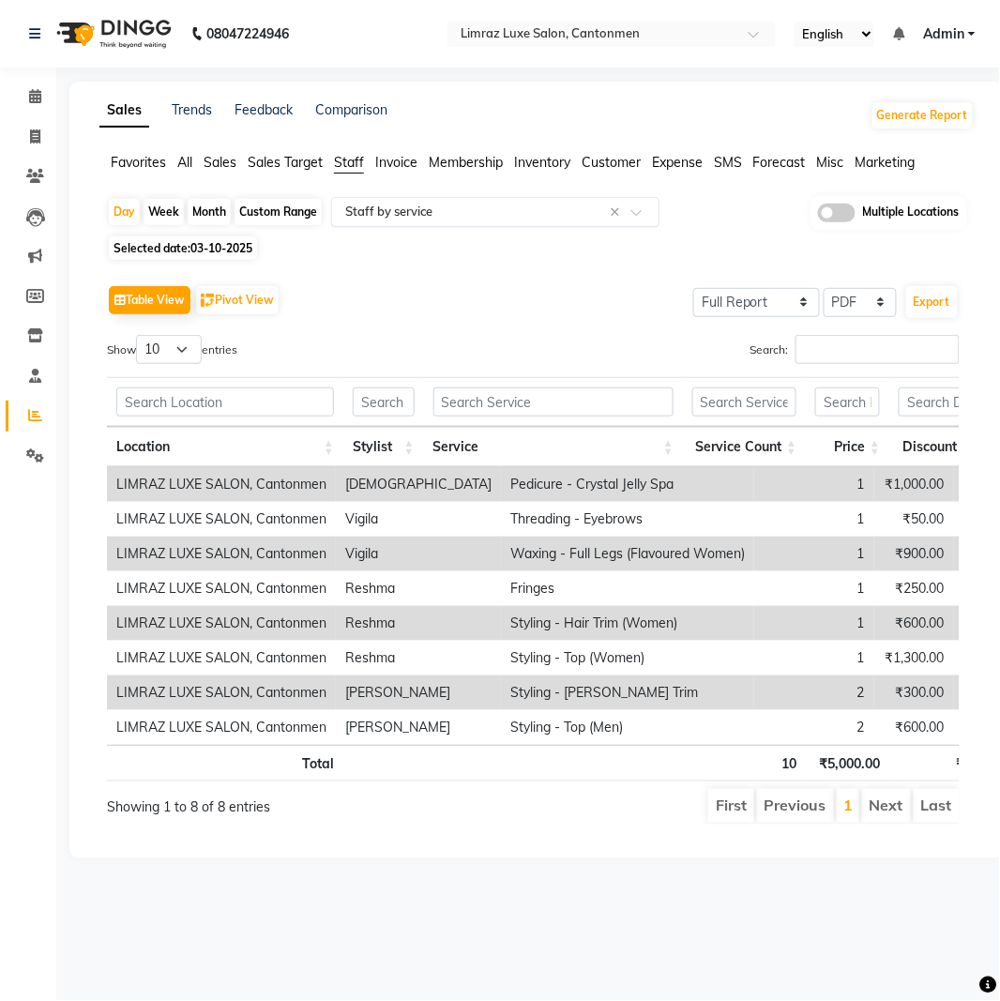  Describe the element at coordinates (745, 762) in the screenshot. I see `th: 10` at that location.